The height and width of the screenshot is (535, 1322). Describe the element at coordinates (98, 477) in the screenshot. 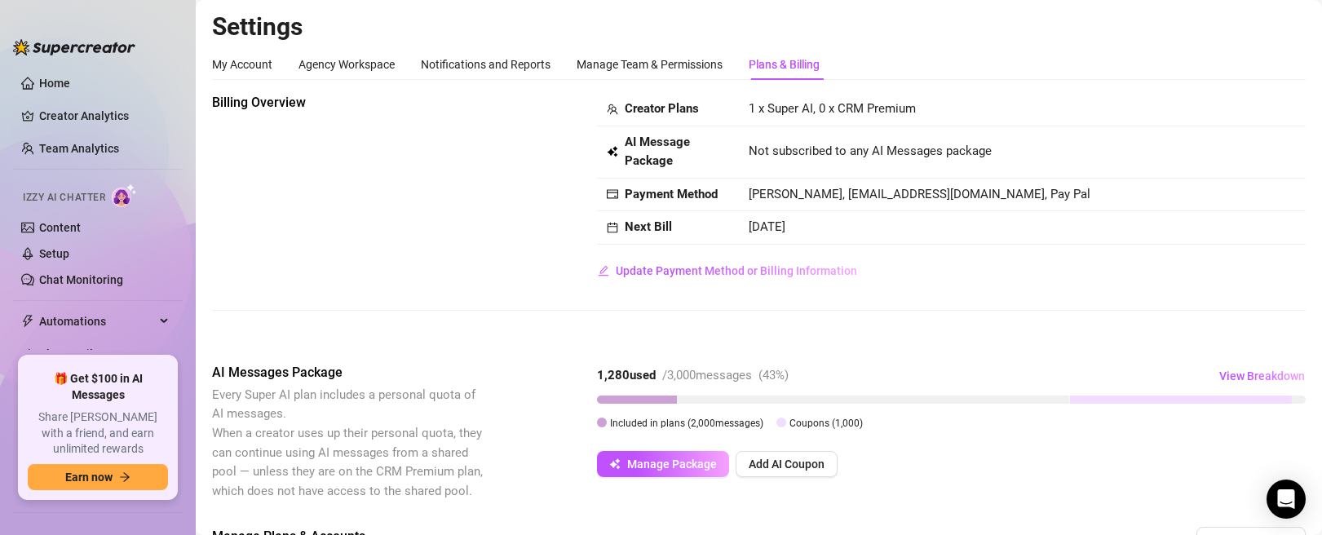

I see `button: Earn nowarrow-right` at that location.